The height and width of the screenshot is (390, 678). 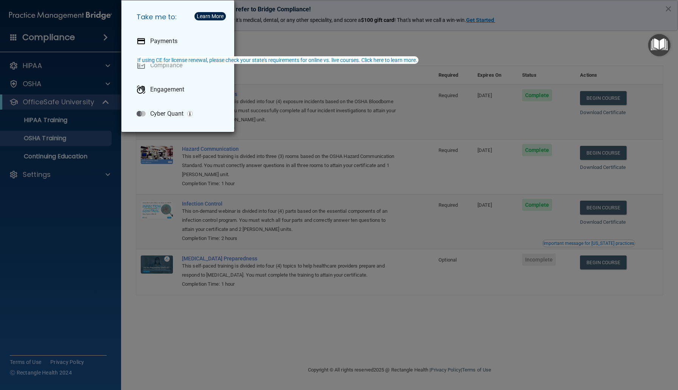 I want to click on a: Payments, so click(x=179, y=41).